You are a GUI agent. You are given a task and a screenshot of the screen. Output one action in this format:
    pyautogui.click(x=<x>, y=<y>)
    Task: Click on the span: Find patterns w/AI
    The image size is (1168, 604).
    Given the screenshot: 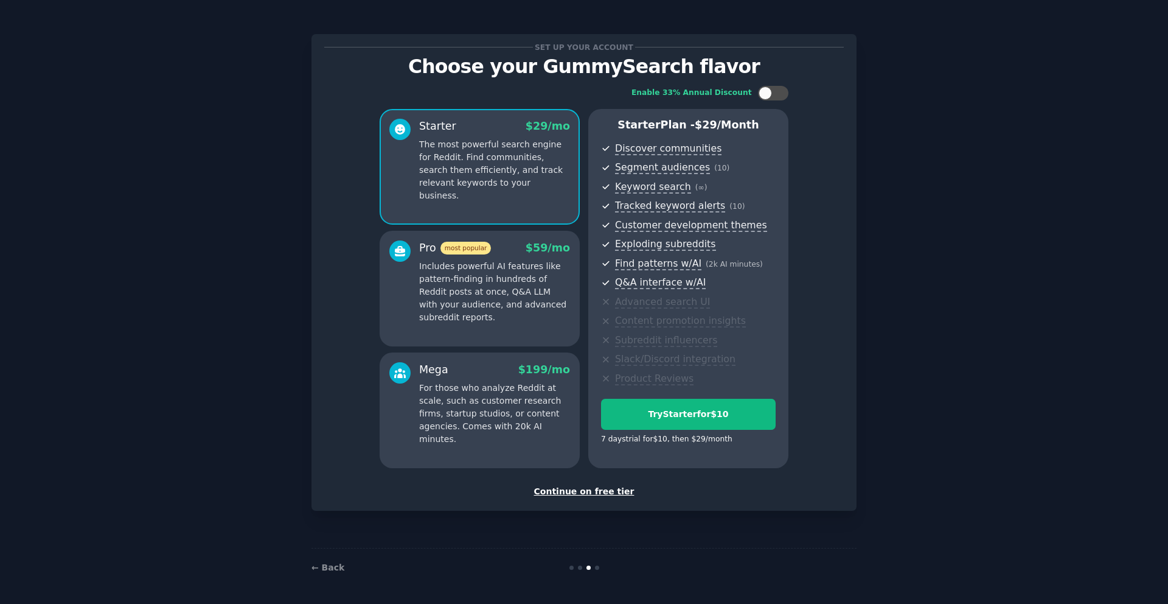 What is the action you would take?
    pyautogui.click(x=658, y=263)
    